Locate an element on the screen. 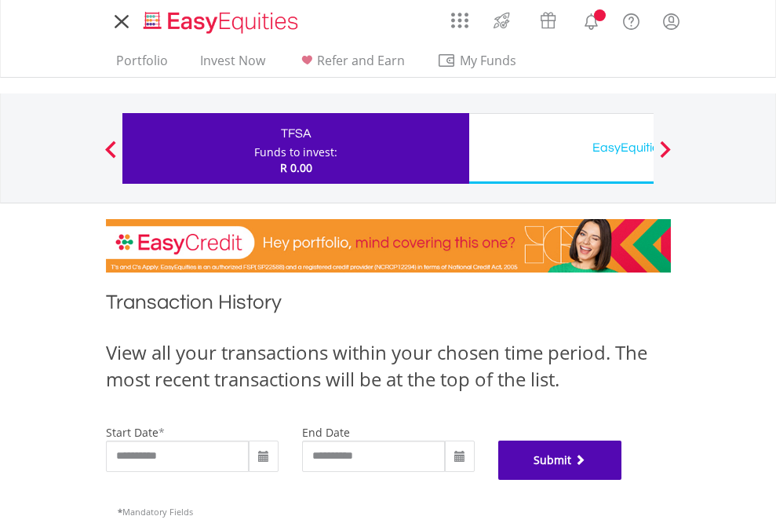 The height and width of the screenshot is (527, 776). a: FAQ's and Support is located at coordinates (631, 20).